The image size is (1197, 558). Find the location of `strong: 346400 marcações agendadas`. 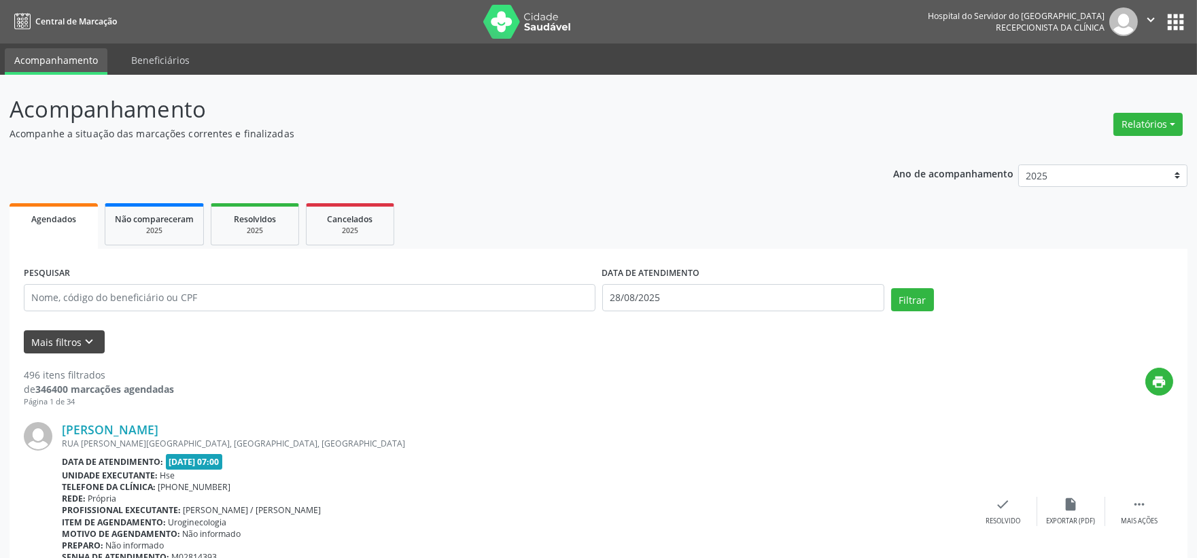

strong: 346400 marcações agendadas is located at coordinates (105, 389).